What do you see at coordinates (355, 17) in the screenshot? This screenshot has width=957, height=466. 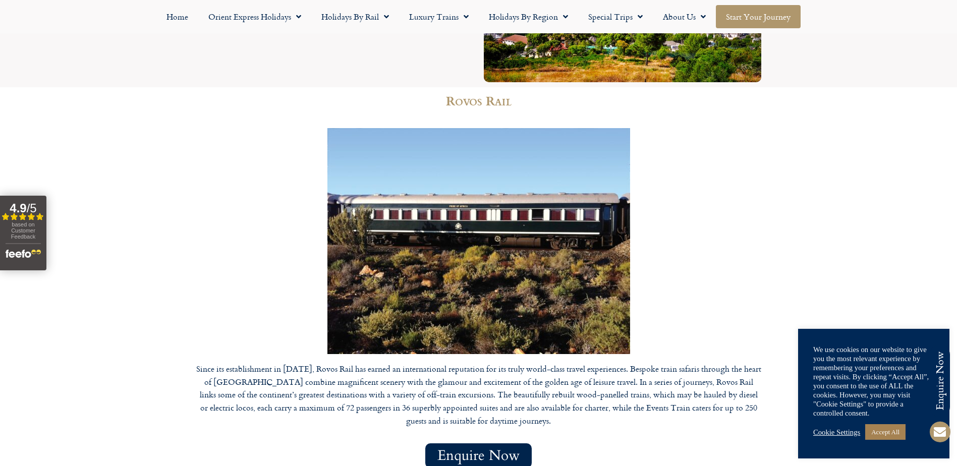 I see `a: Holidays by Rail` at bounding box center [355, 17].